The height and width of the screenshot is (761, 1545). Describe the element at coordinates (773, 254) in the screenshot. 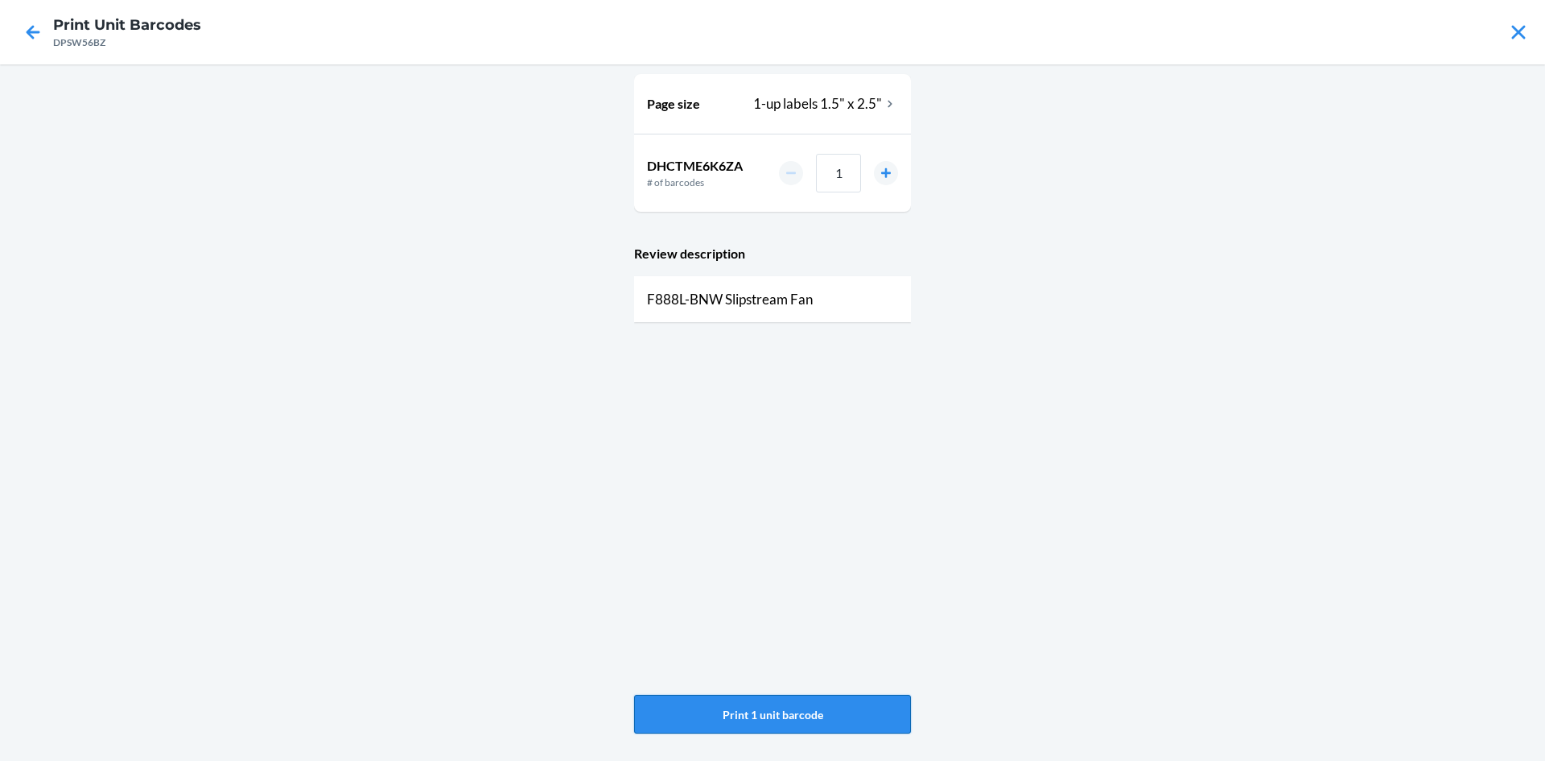

I see `p: Review description` at that location.